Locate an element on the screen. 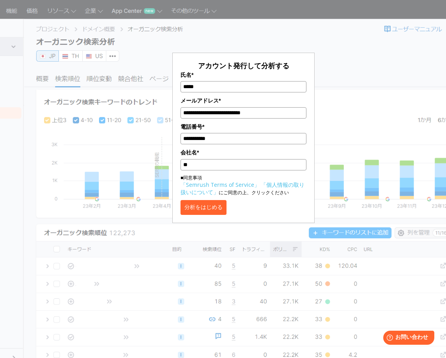 The height and width of the screenshot is (358, 446). a: 「個人情報の取り扱いについて」 is located at coordinates (242, 188).